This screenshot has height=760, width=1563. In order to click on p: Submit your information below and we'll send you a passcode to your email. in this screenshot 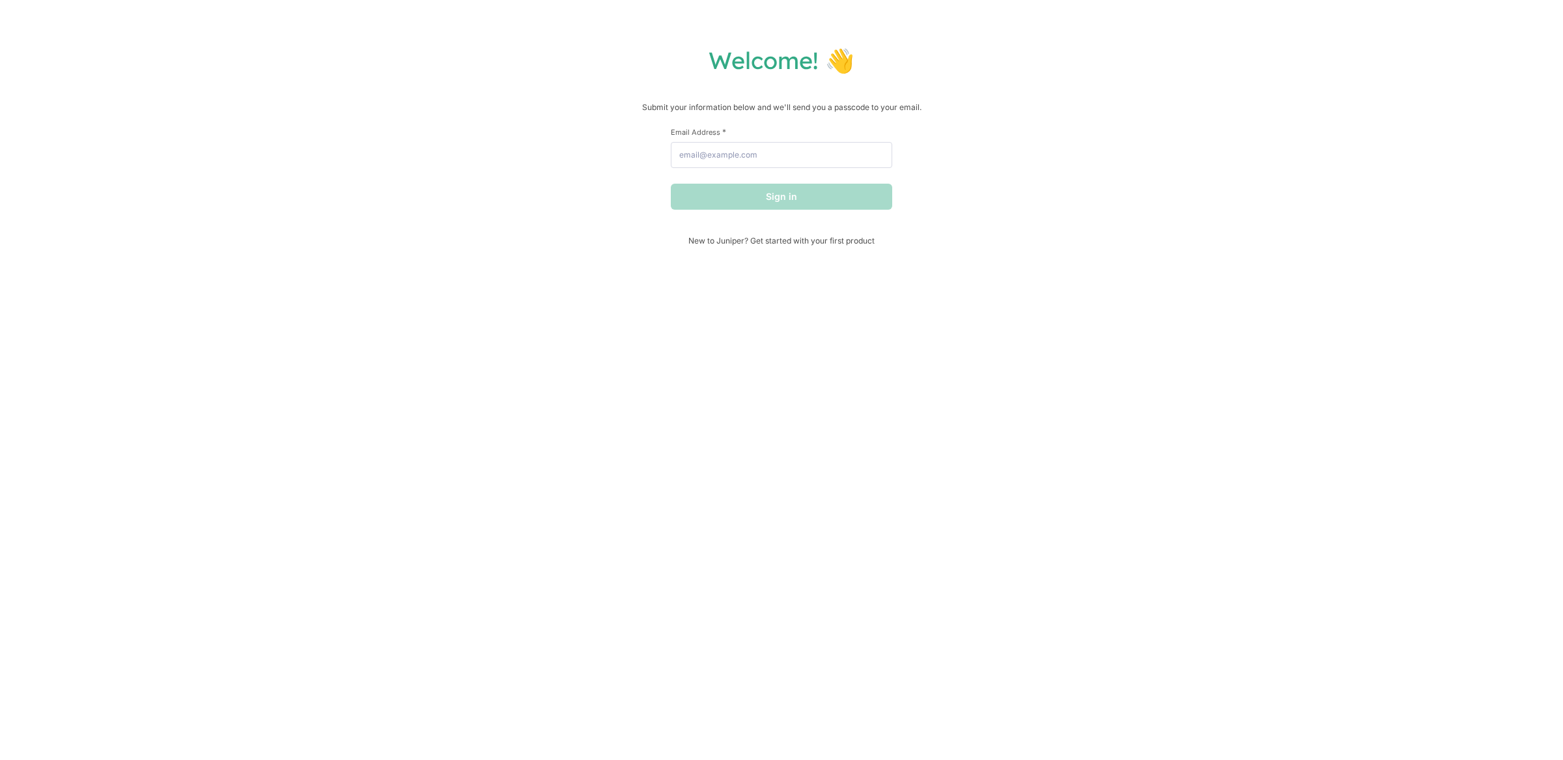, I will do `click(782, 107)`.